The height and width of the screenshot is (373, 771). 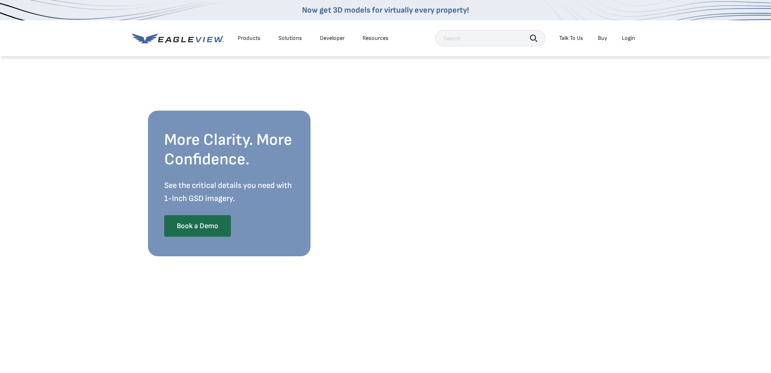 What do you see at coordinates (229, 192) in the screenshot?
I see `p: See the critical details you need with 1-Inch GSD imagery.` at bounding box center [229, 192].